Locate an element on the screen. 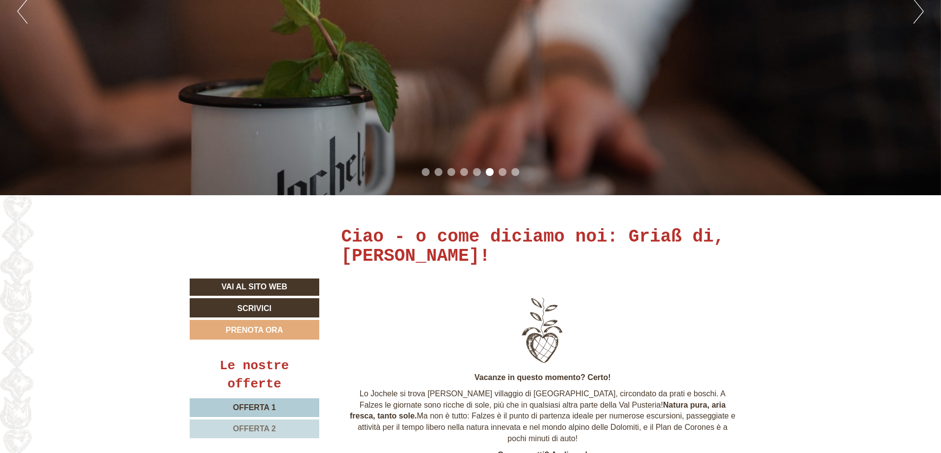  font: Vacanze in questo momento? Certo! is located at coordinates (542, 377).